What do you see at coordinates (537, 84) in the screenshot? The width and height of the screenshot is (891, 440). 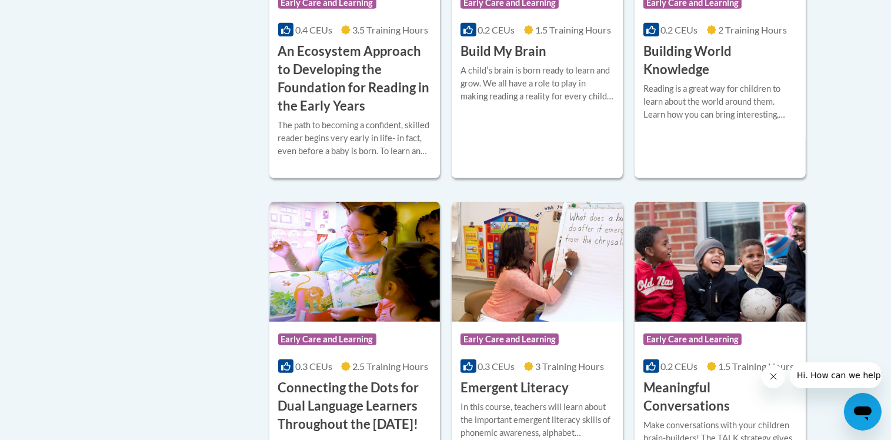 I see `div: A childʹs brain is born ready to learn and grow. We all have a role to play in making reading a r...` at bounding box center [537, 84].